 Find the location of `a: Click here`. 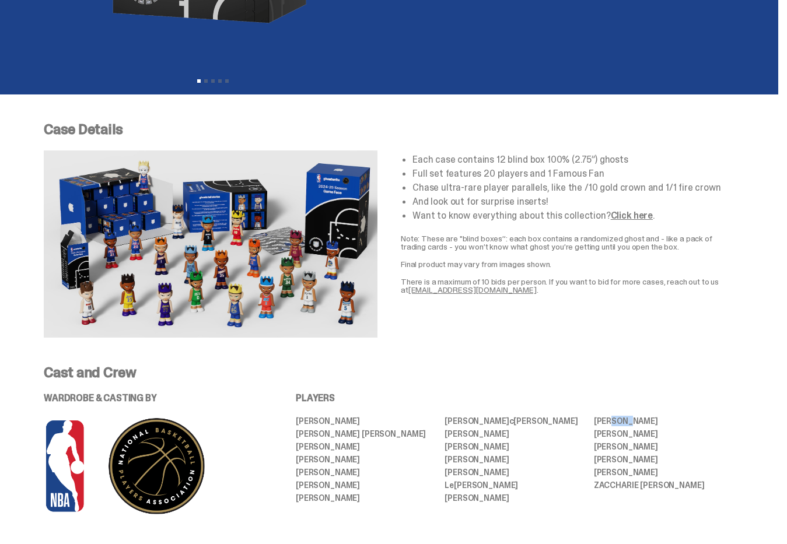

a: Click here is located at coordinates (632, 215).